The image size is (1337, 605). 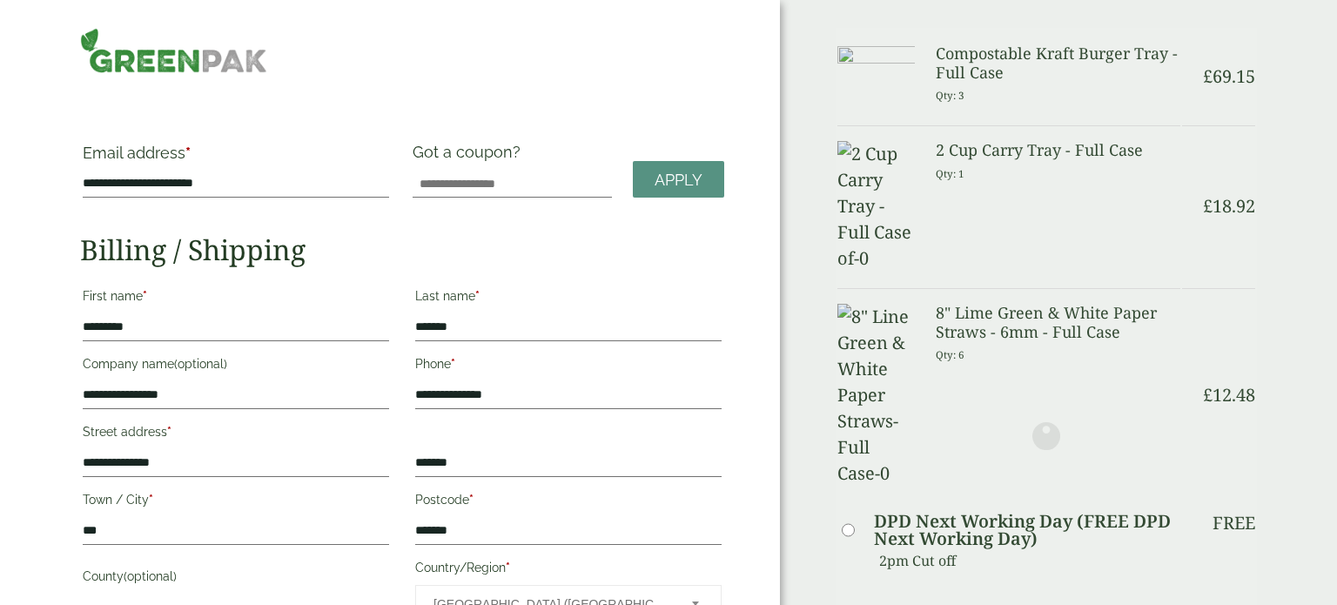 I want to click on img: GreenPak Supplies, so click(x=173, y=51).